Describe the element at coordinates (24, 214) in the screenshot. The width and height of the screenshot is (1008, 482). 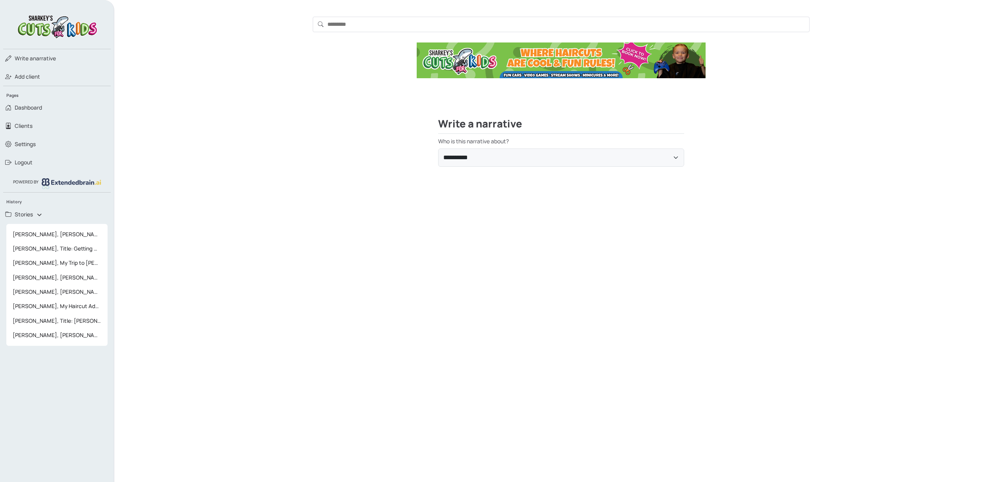
I see `span: Stories` at that location.